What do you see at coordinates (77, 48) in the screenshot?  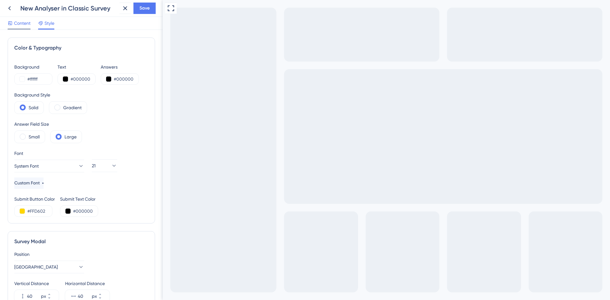 I see `button: Rate 3` at bounding box center [77, 48].